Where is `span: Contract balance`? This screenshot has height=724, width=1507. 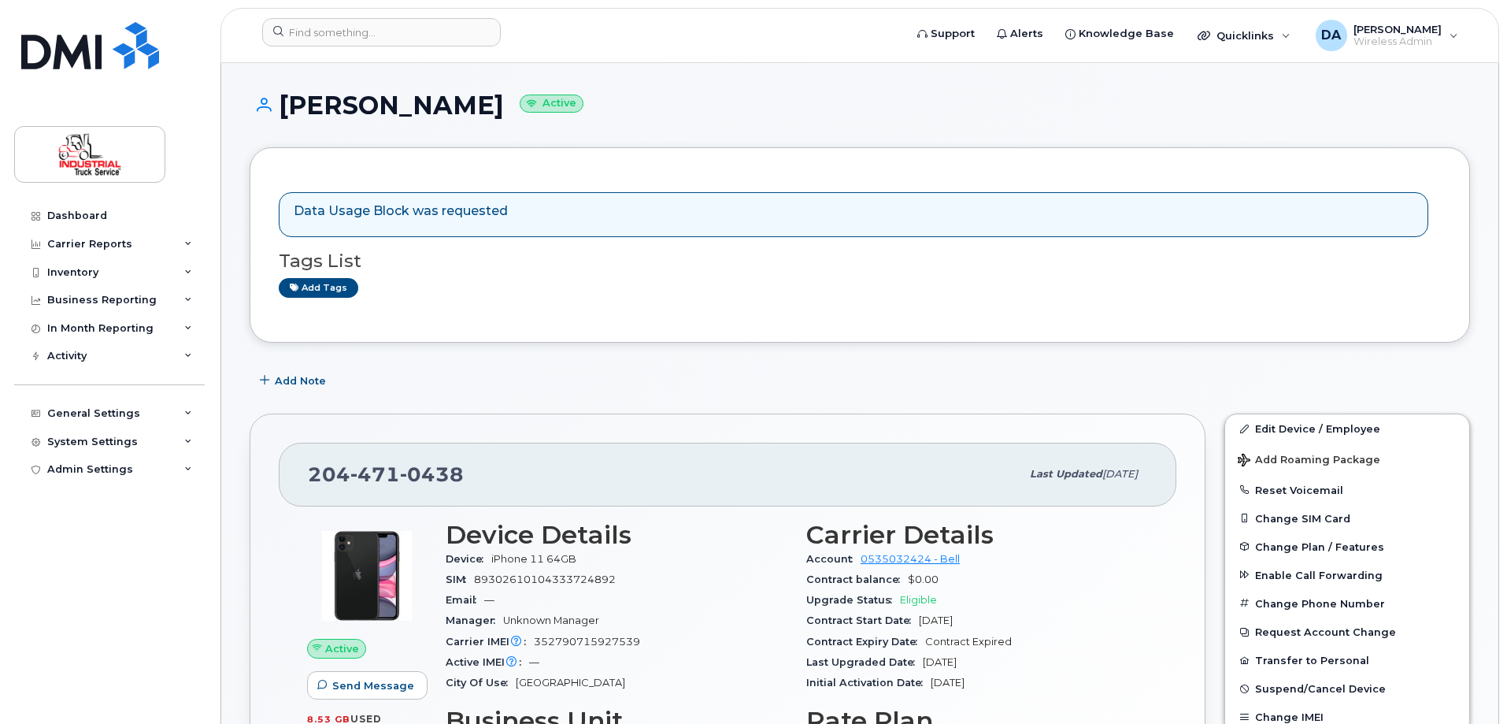
span: Contract balance is located at coordinates (857, 579).